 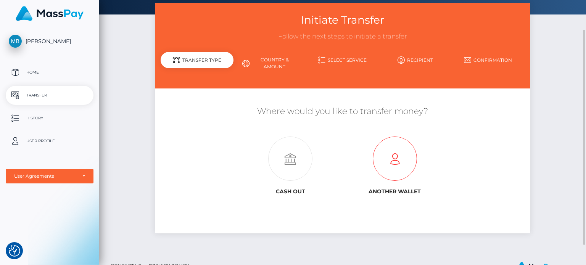 What do you see at coordinates (50, 95) in the screenshot?
I see `p: Transfer` at bounding box center [50, 95].